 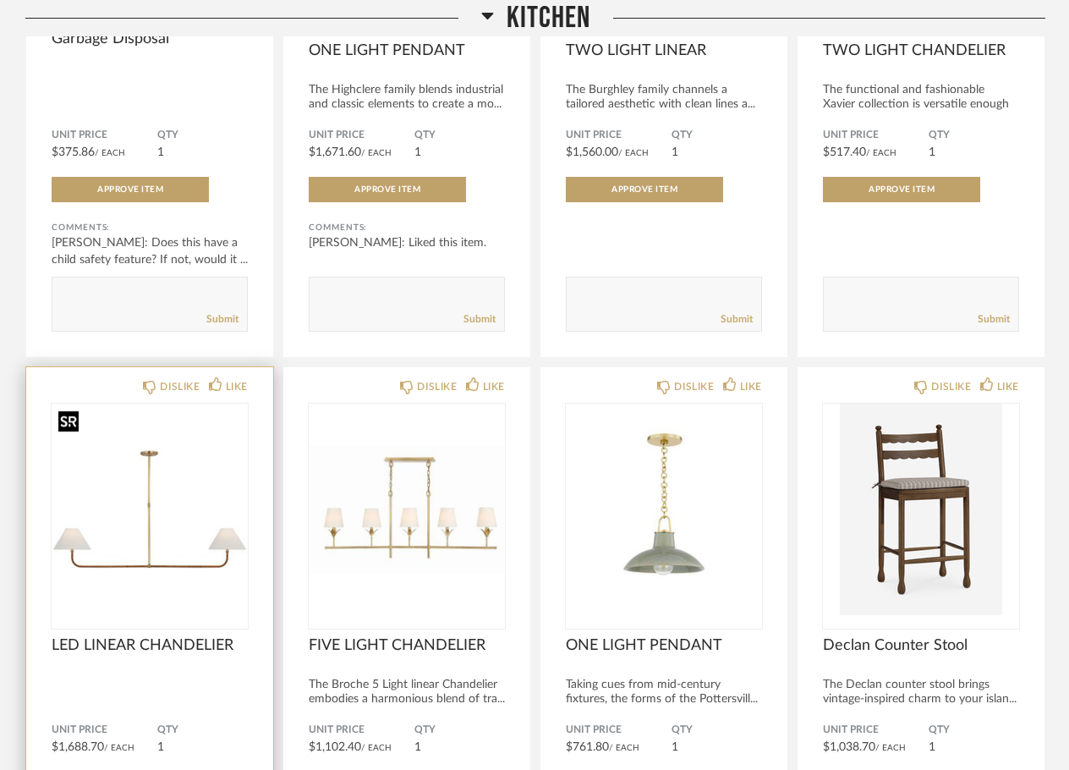 What do you see at coordinates (844, 152) in the screenshot?
I see `span: $517.40` at bounding box center [844, 152].